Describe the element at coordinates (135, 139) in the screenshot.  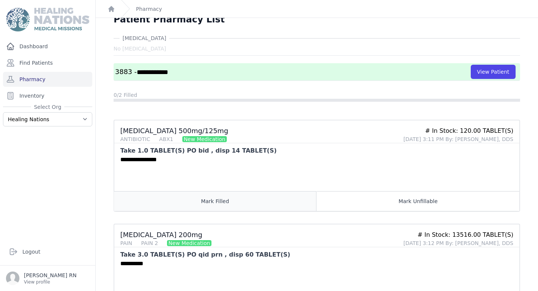
I see `div: ANTIBIOTIC` at that location.